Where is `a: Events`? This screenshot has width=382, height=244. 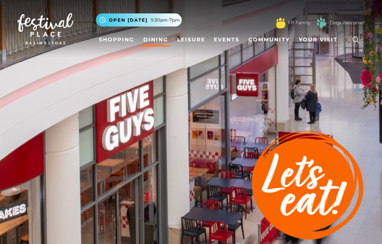 a: Events is located at coordinates (227, 40).